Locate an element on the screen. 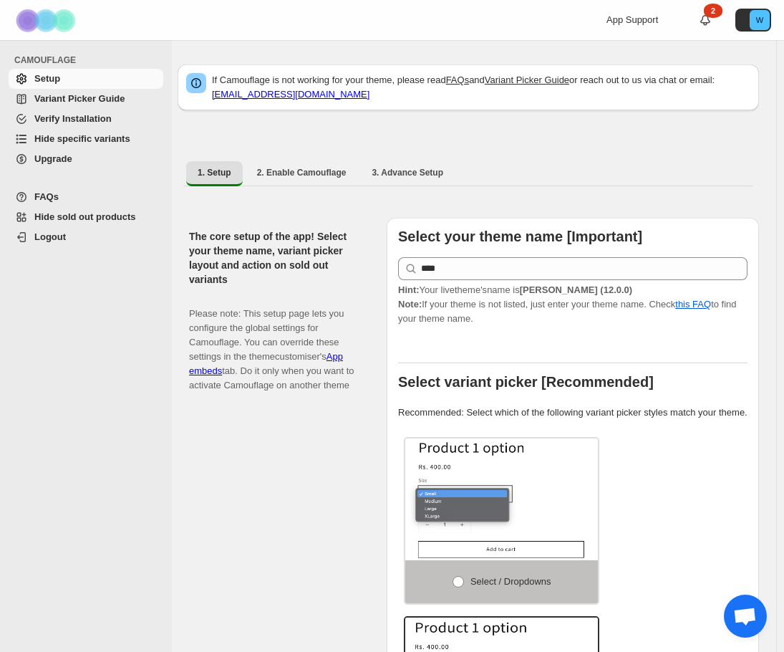 Image resolution: width=784 pixels, height=652 pixels. span: Your live theme's name is is located at coordinates (515, 289).